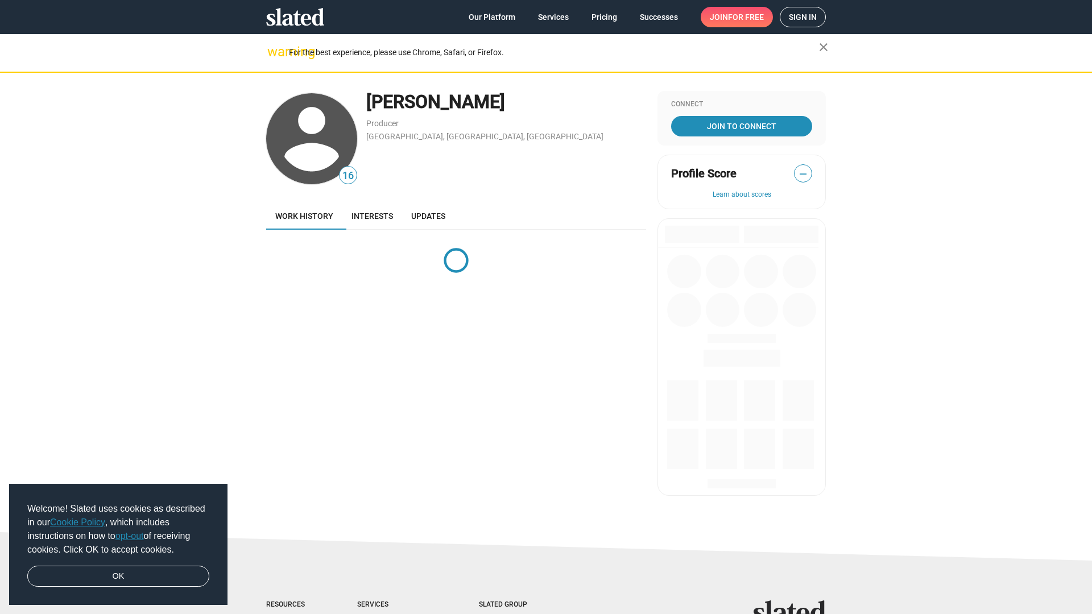  Describe the element at coordinates (130, 536) in the screenshot. I see `a: opt-out` at that location.